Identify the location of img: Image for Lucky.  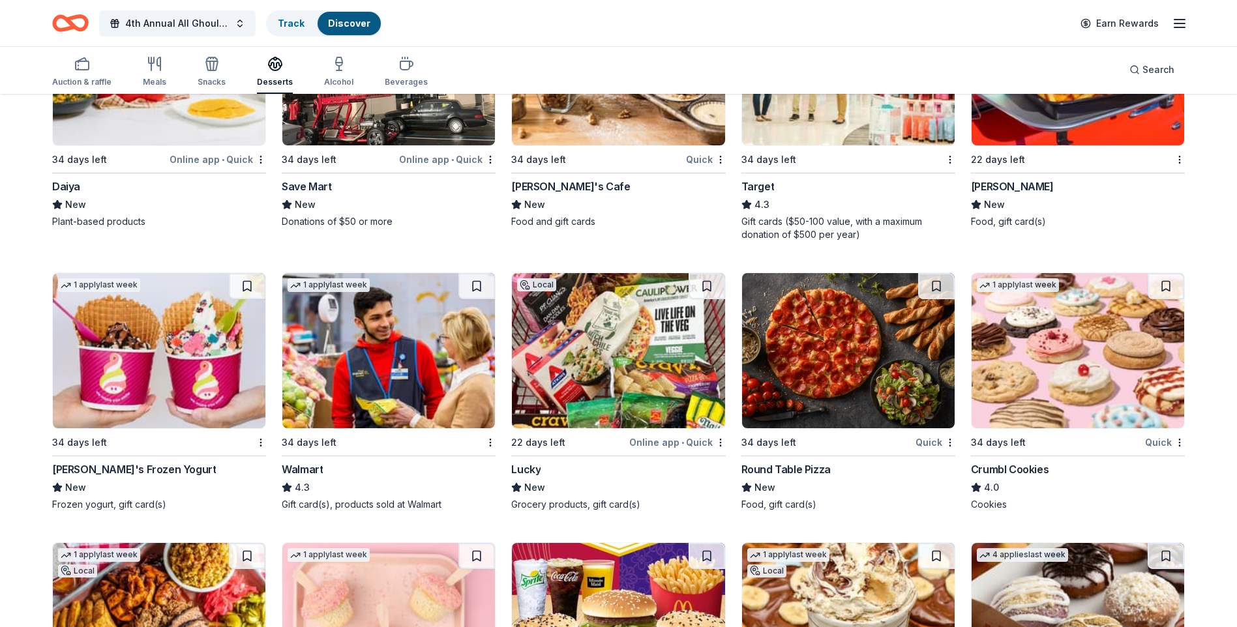
(618, 351).